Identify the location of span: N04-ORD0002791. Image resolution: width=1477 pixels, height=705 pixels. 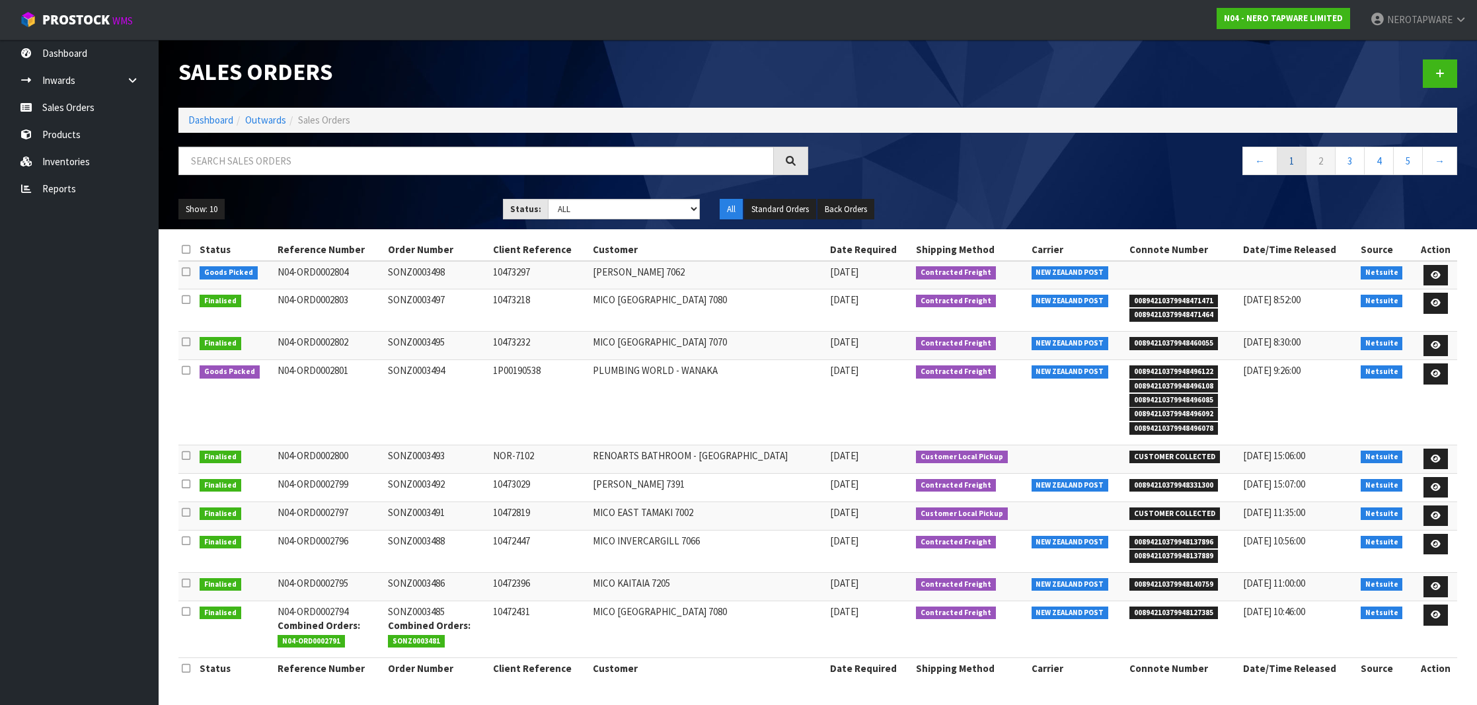
(311, 642).